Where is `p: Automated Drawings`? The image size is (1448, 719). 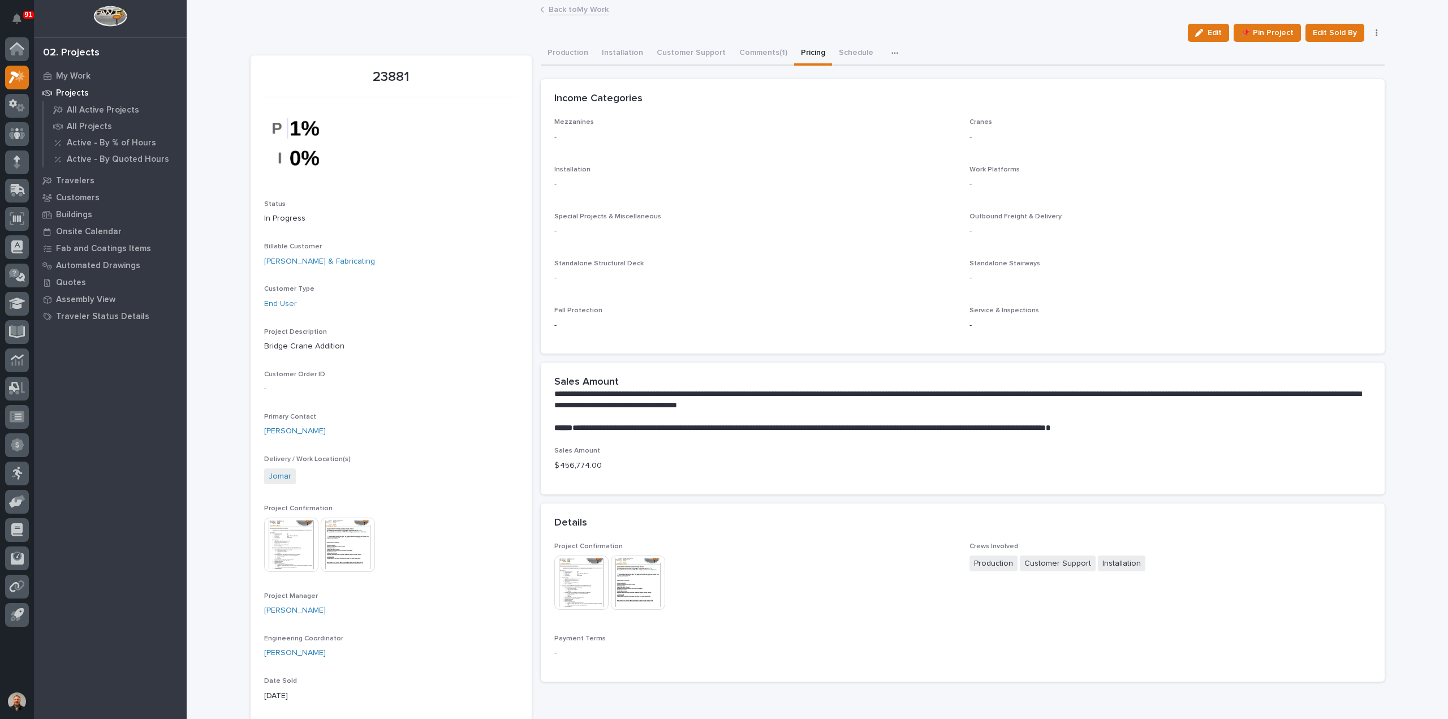 p: Automated Drawings is located at coordinates (98, 266).